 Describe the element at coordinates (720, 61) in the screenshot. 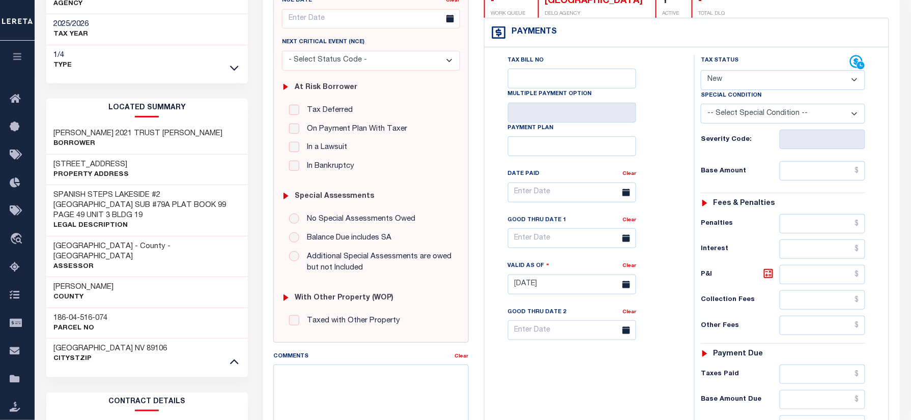

I see `label: Tax Status` at that location.